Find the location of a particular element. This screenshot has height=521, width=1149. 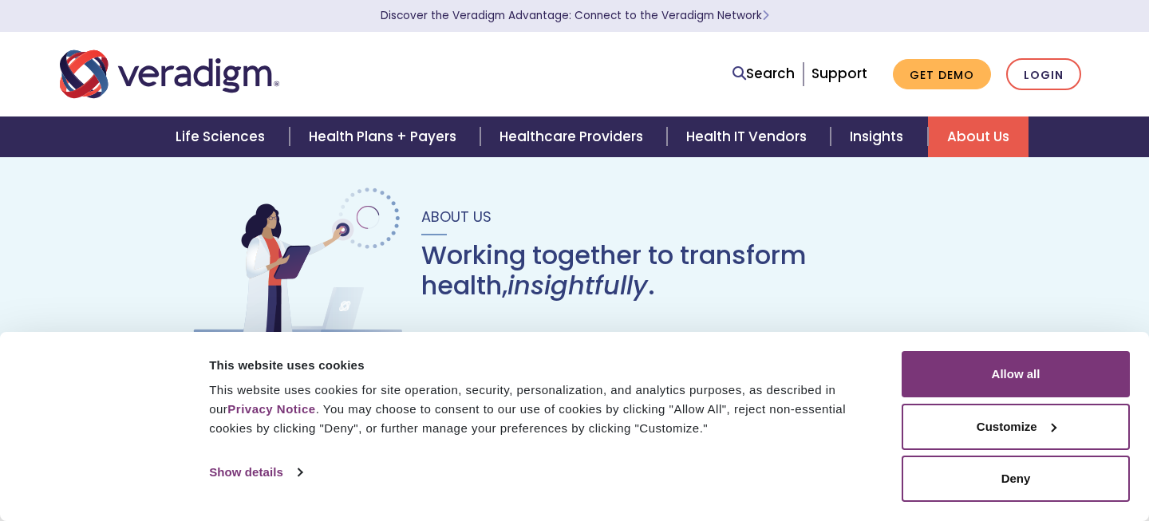

a: Healthcare Providers is located at coordinates (574, 136).